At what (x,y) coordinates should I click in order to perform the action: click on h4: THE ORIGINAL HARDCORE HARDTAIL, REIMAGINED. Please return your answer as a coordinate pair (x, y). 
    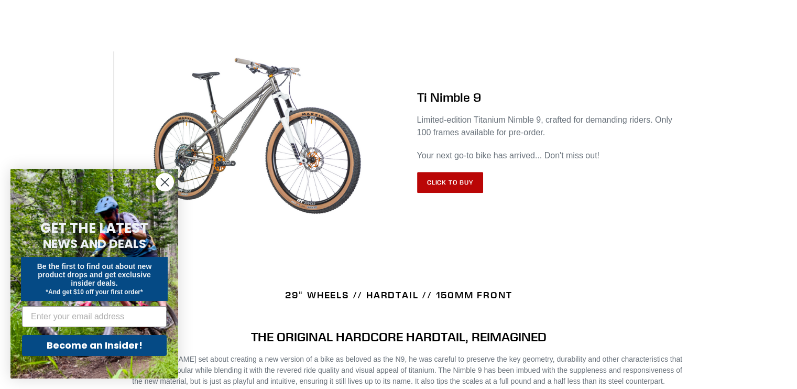
    Looking at the image, I should click on (399, 336).